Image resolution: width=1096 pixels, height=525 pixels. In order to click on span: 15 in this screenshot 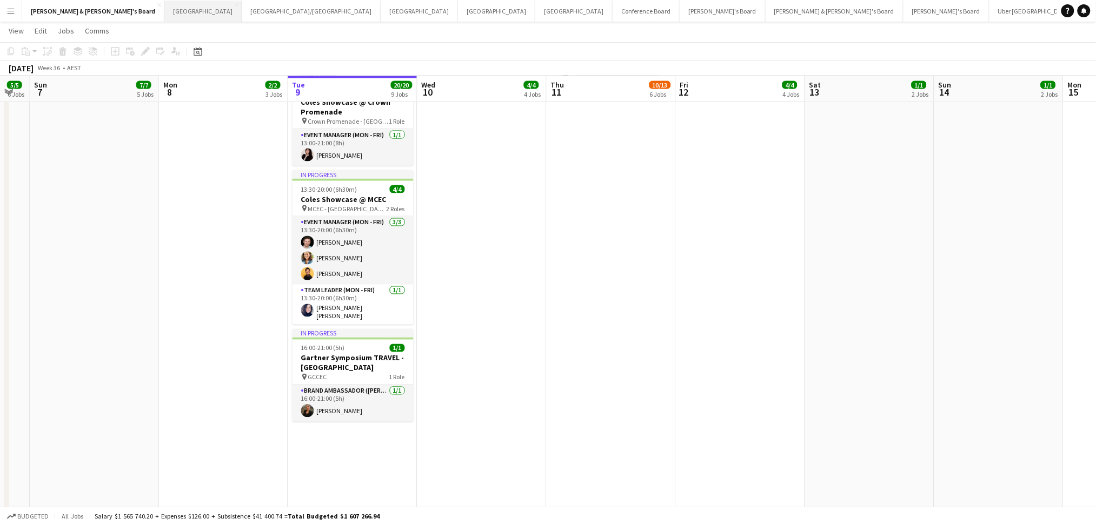, I will do `click(1074, 92)`.